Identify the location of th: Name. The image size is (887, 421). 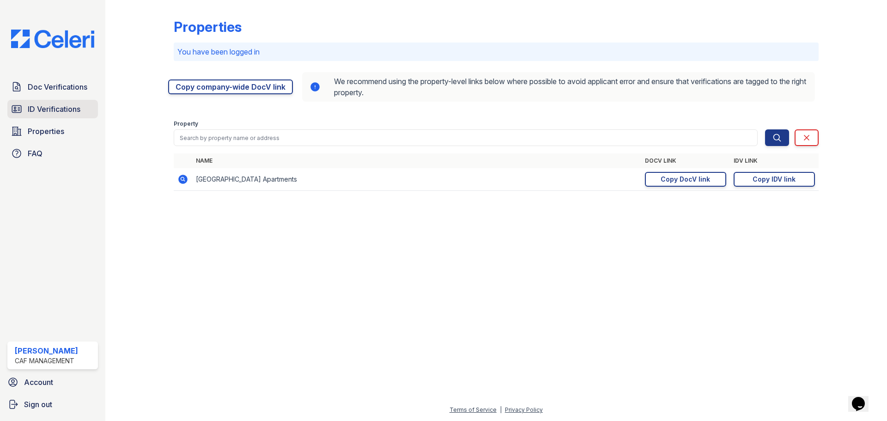
(417, 161).